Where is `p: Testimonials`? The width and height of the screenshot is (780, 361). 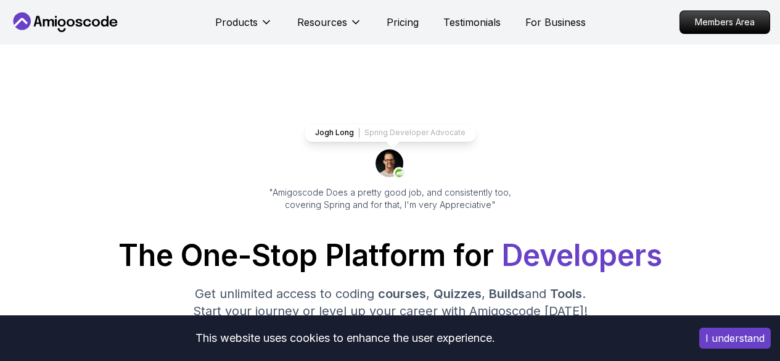 p: Testimonials is located at coordinates (471, 22).